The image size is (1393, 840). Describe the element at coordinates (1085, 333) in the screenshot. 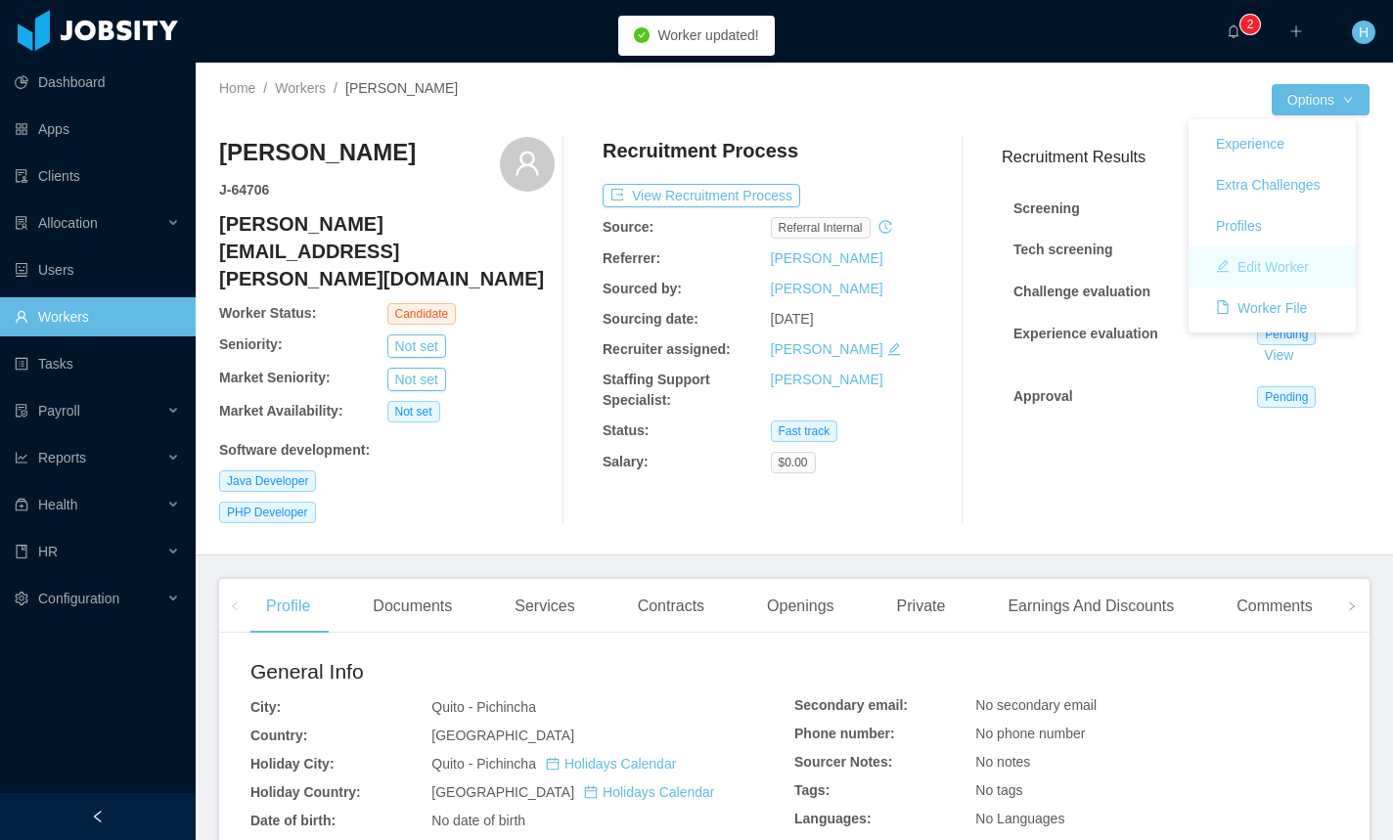

I see `strong: Experience evaluation` at that location.